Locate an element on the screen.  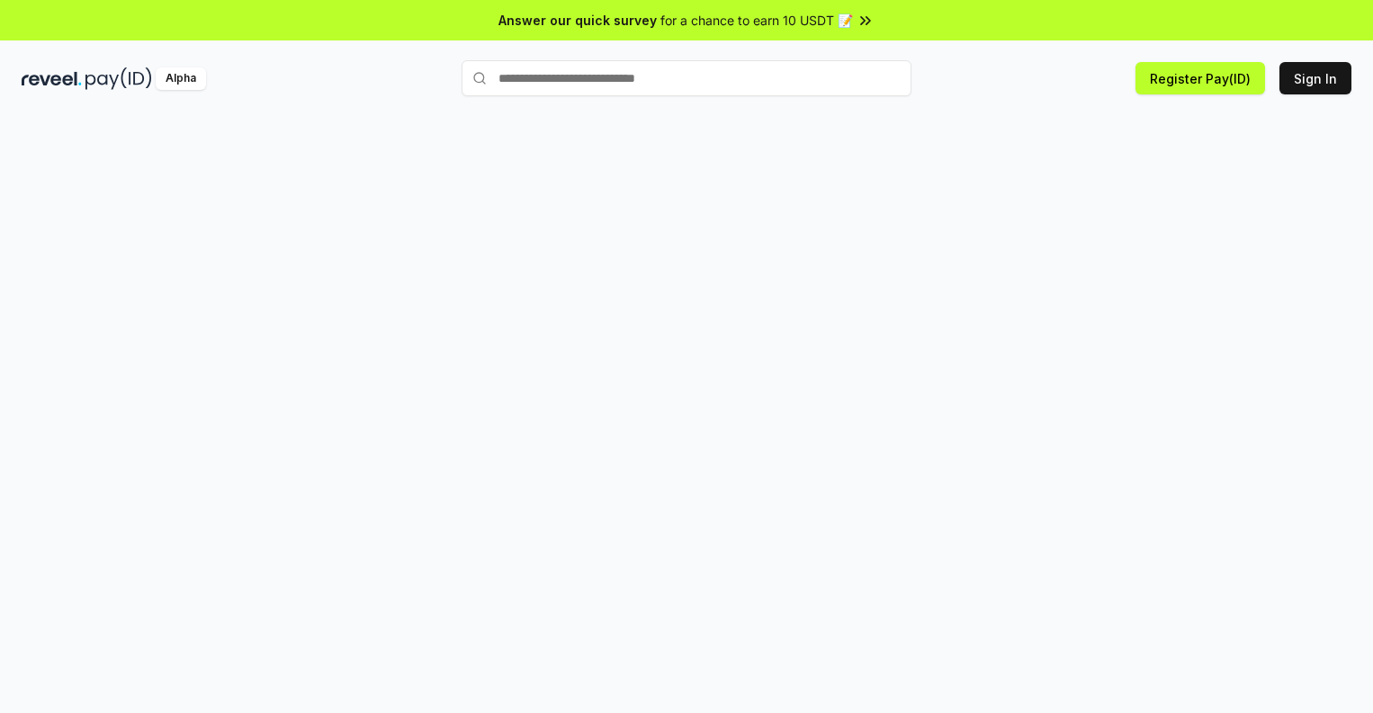
button: Sign In is located at coordinates (1315, 78).